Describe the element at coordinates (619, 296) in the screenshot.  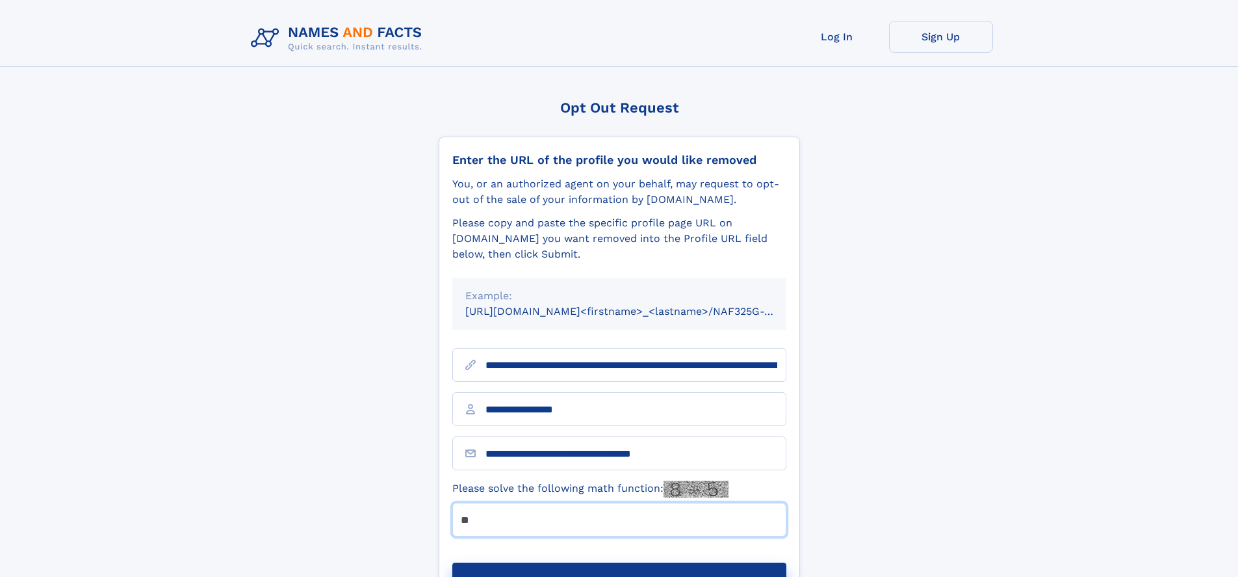
I see `div: Example:` at that location.